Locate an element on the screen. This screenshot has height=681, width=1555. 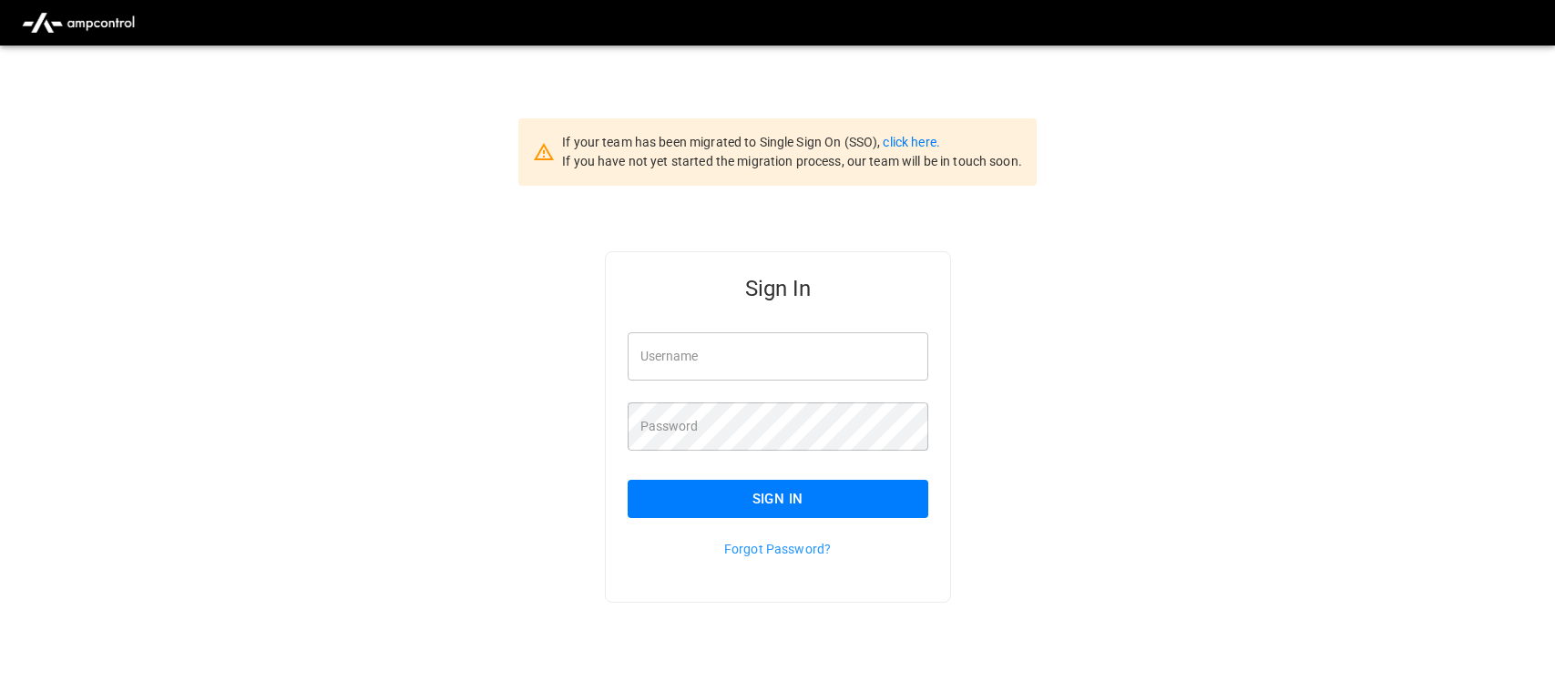
span: If your team has been migrated to Single Sign On (SSO), is located at coordinates (722, 142).